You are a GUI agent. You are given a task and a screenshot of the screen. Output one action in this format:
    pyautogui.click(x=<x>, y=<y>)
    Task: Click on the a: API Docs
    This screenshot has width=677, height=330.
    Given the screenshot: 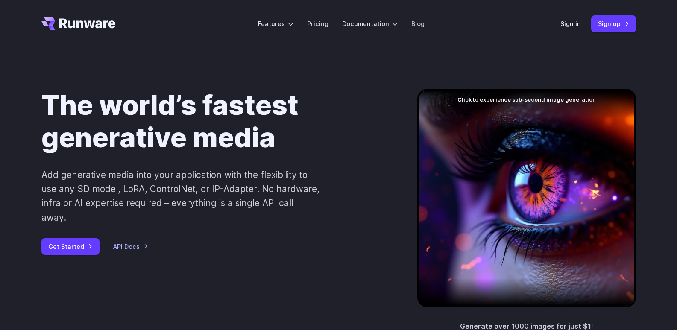 What is the action you would take?
    pyautogui.click(x=131, y=246)
    